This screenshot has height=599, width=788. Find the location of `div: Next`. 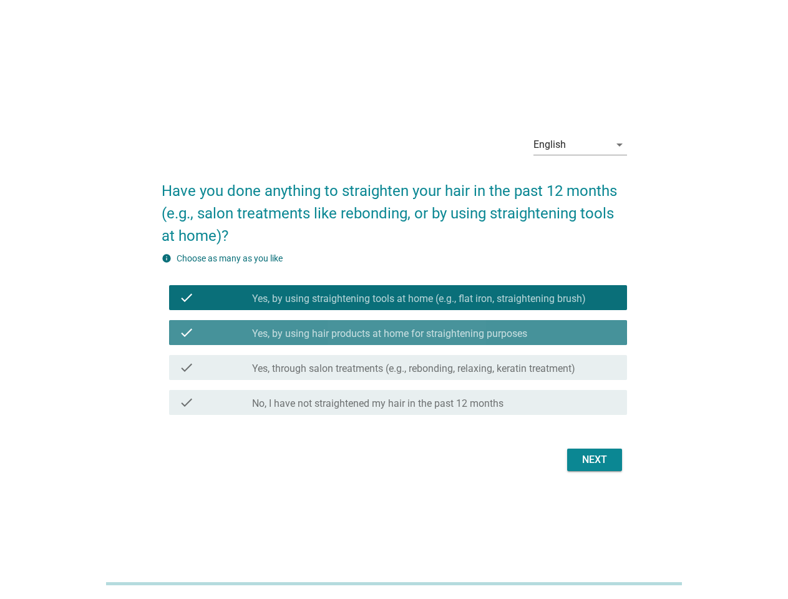

div: Next is located at coordinates (595, 460).